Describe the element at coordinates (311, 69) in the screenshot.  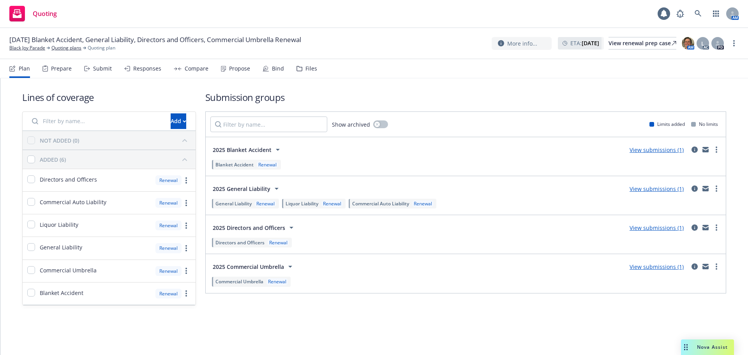
I see `div: Files` at that location.